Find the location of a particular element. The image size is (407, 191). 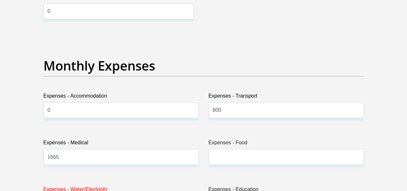

h2: Monthly Expenses is located at coordinates (204, 66).